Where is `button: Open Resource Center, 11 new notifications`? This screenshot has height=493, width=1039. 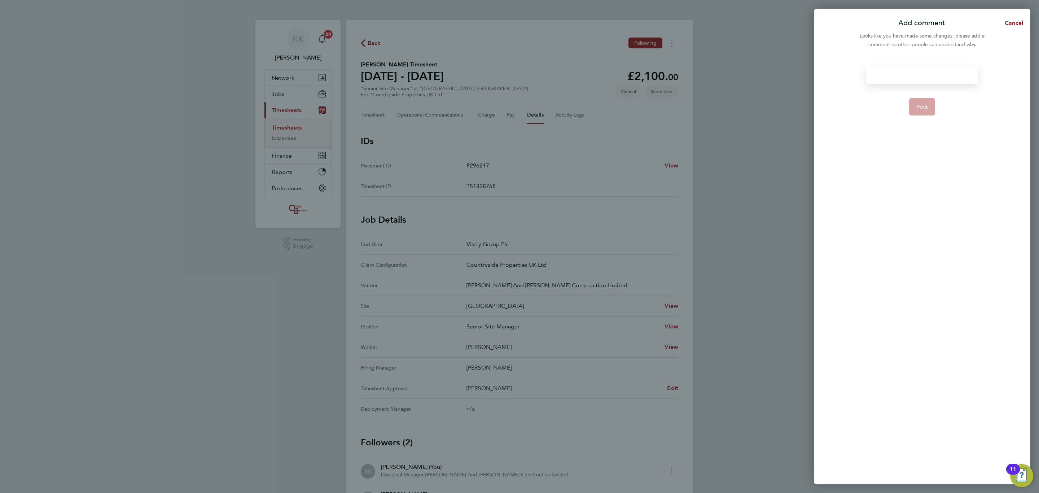
button: Open Resource Center, 11 new notifications is located at coordinates (1022, 476).